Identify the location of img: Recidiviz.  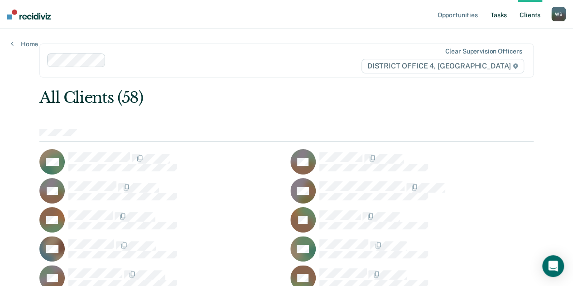
(29, 14).